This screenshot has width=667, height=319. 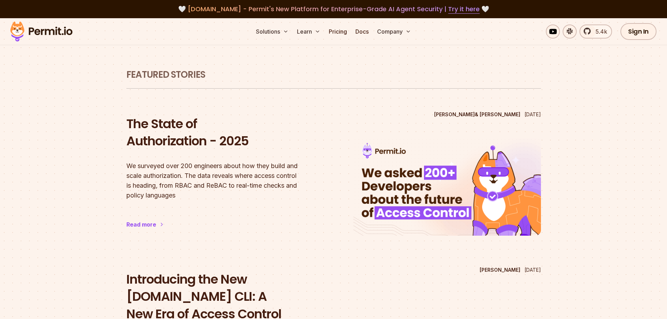 What do you see at coordinates (308, 31) in the screenshot?
I see `button: Learn` at bounding box center [308, 31].